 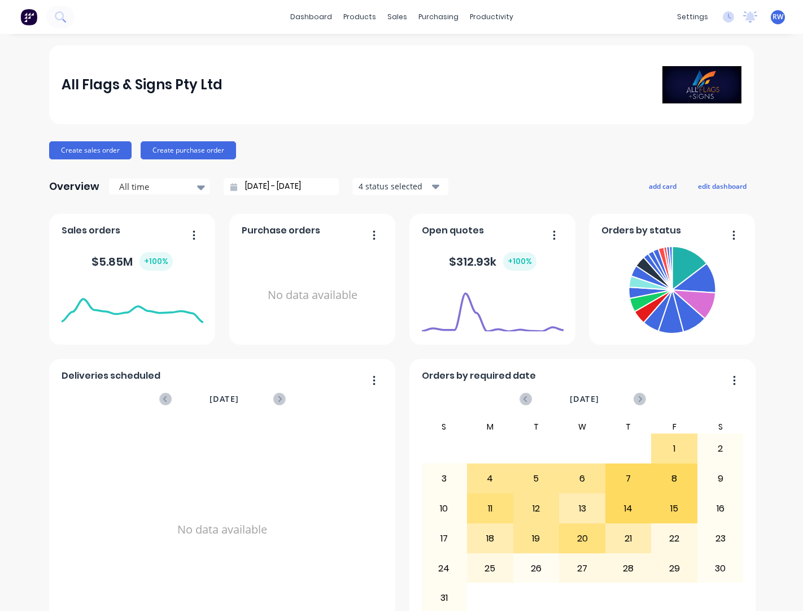 What do you see at coordinates (90, 150) in the screenshot?
I see `button: Create sales order` at bounding box center [90, 150].